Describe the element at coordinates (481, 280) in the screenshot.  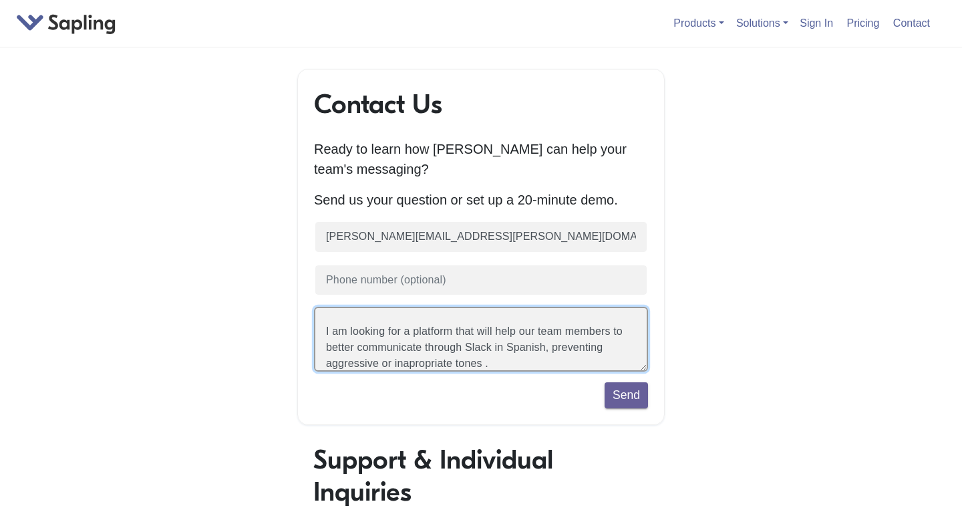
I see `input: Phone number (optional)` at that location.